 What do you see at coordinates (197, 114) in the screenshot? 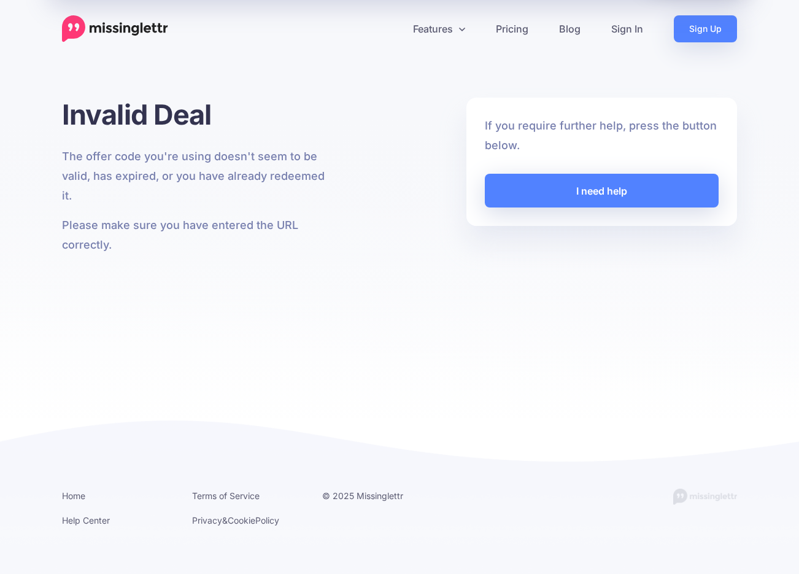
I see `h1: Invalid Deal` at bounding box center [197, 114].